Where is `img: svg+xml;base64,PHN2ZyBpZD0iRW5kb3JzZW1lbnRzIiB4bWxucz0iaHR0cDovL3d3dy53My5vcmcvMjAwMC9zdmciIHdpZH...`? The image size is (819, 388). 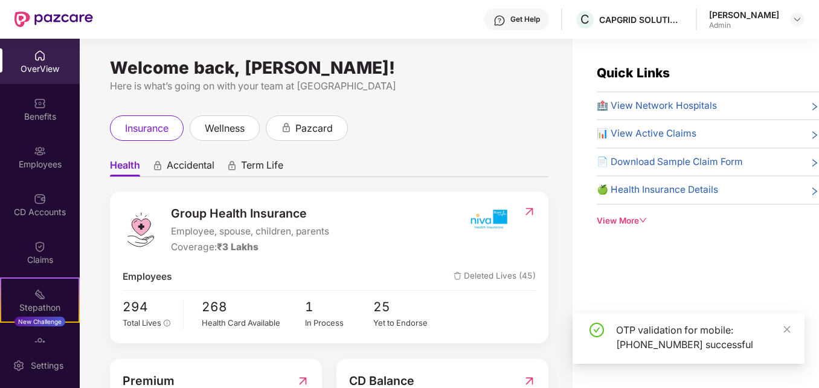 img: svg+xml;base64,PHN2ZyBpZD0iRW5kb3JzZW1lbnRzIiB4bWxucz0iaHR0cDovL3d3dy53My5vcmcvMjAwMC9zdmciIHdpZH... is located at coordinates (40, 342).